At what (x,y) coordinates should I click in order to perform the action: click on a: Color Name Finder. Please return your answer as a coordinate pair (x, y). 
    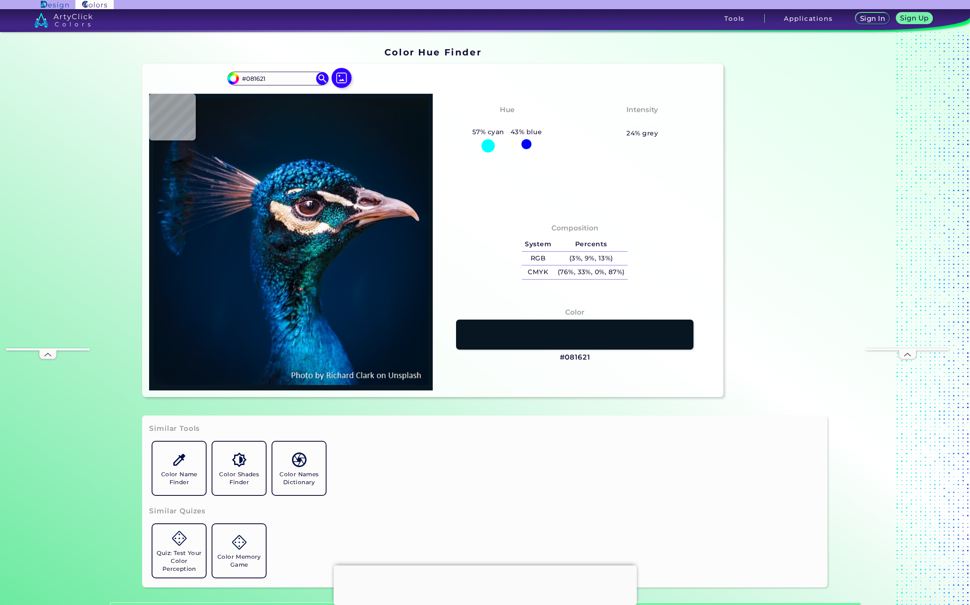
    Looking at the image, I should click on (179, 468).